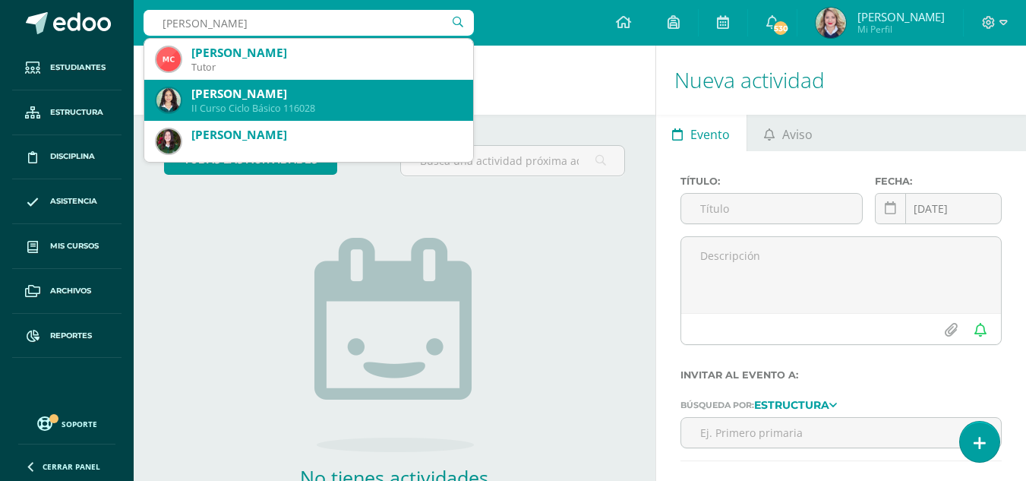  I want to click on span: Búsqueda por:, so click(717, 405).